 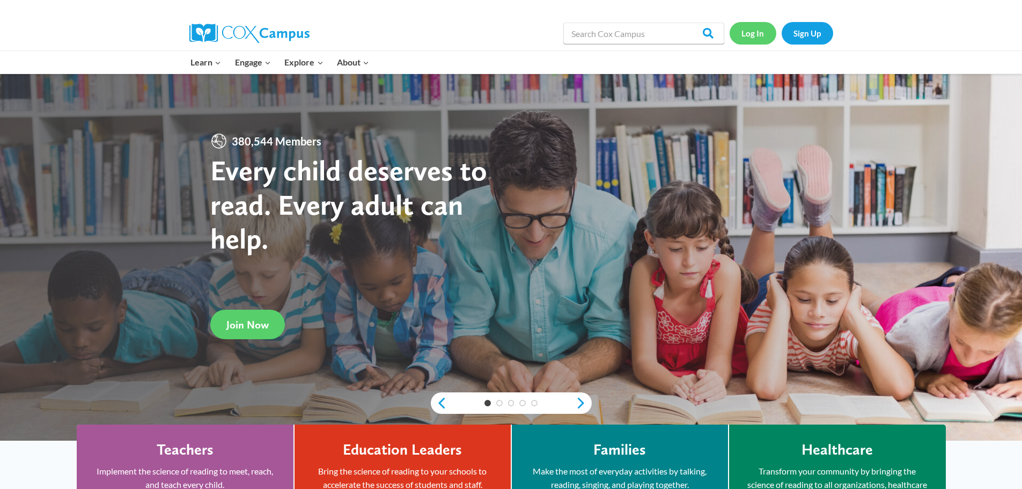 I want to click on a: 5, so click(x=534, y=403).